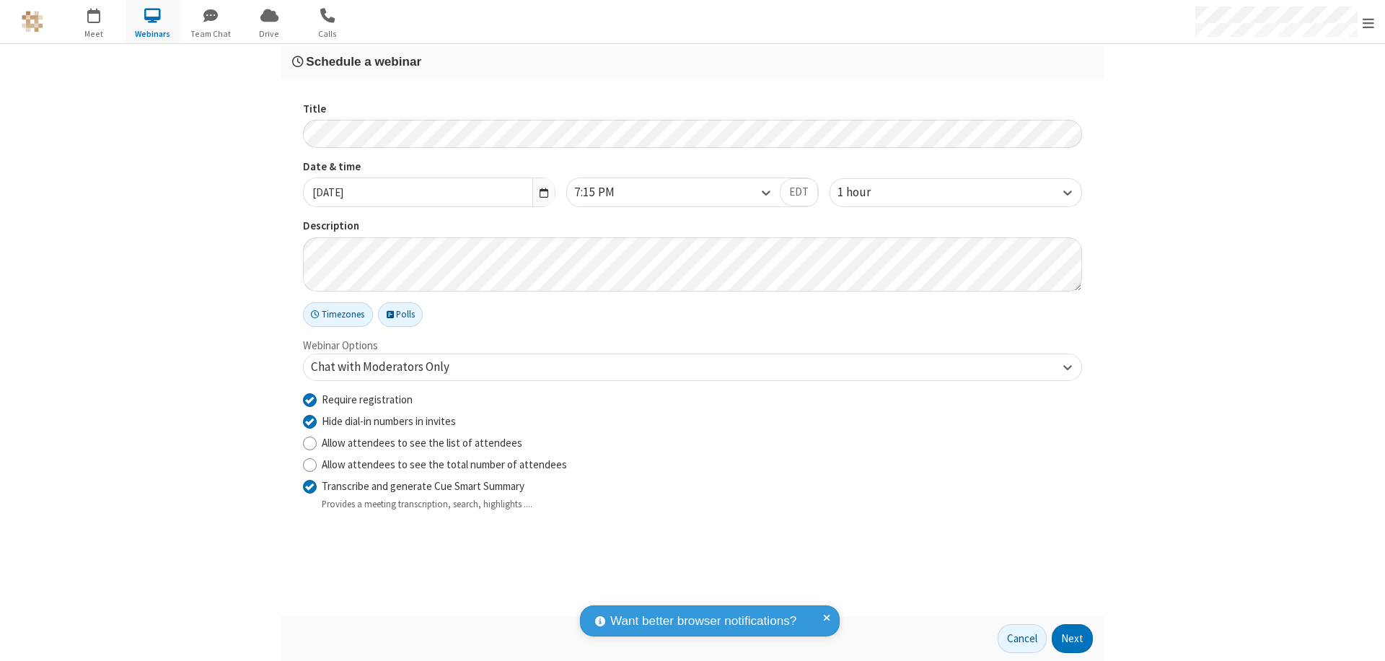 This screenshot has width=1385, height=661. What do you see at coordinates (692, 226) in the screenshot?
I see `label: Description` at bounding box center [692, 226].